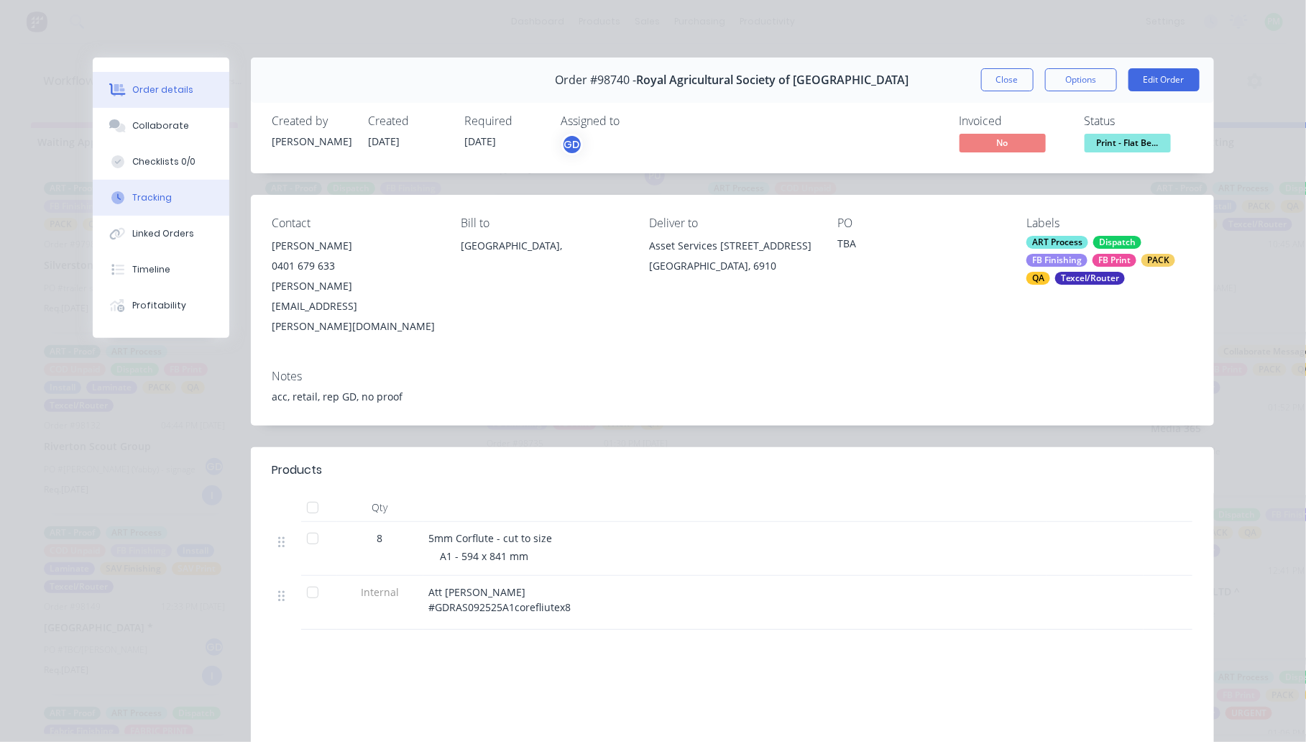 This screenshot has height=742, width=1306. Describe the element at coordinates (921, 223) in the screenshot. I see `div: PO` at that location.